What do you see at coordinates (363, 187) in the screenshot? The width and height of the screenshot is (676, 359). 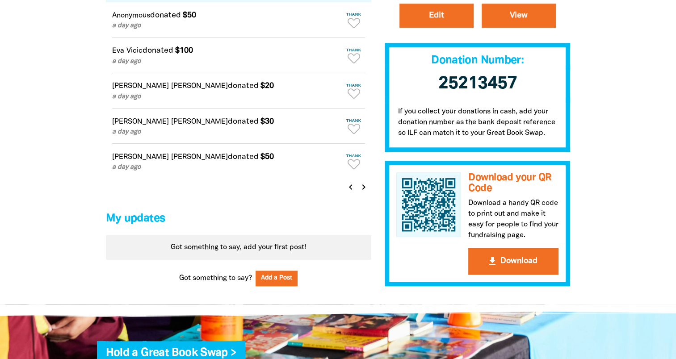 I see `button: Next page` at bounding box center [363, 187].